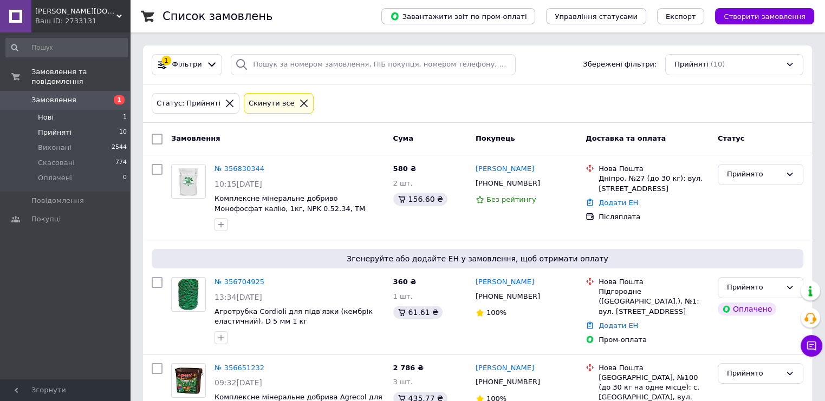 The height and width of the screenshot is (401, 825). I want to click on button: Чат з покупцем, so click(811, 346).